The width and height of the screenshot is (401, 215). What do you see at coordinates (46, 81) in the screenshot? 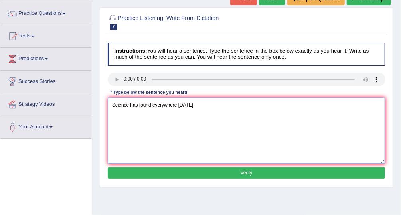
I see `a: Success Stories` at bounding box center [46, 81].